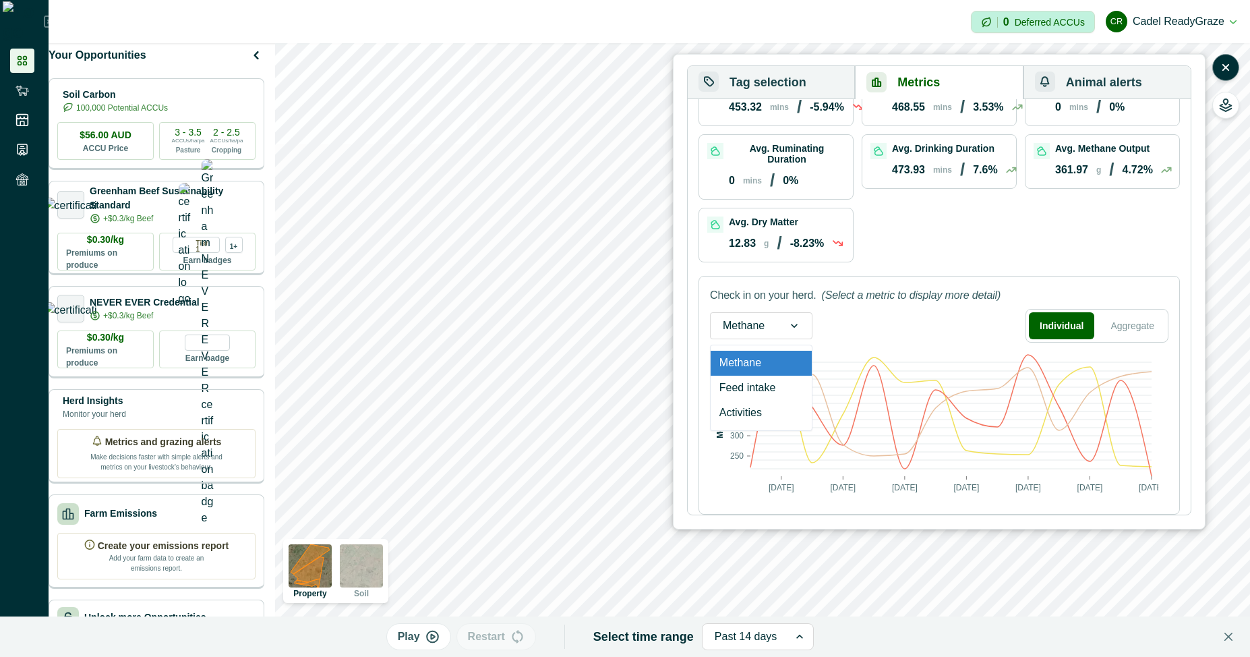 This screenshot has width=1250, height=657. I want to click on p: (Select a metric to display more detail), so click(911, 295).